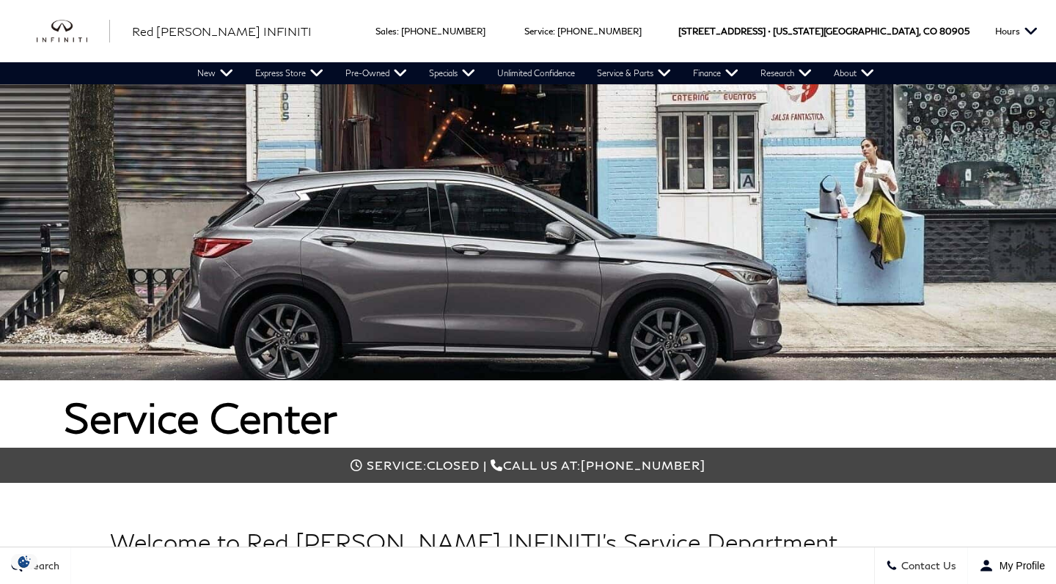 The width and height of the screenshot is (1056, 584). I want to click on a: About, so click(853, 73).